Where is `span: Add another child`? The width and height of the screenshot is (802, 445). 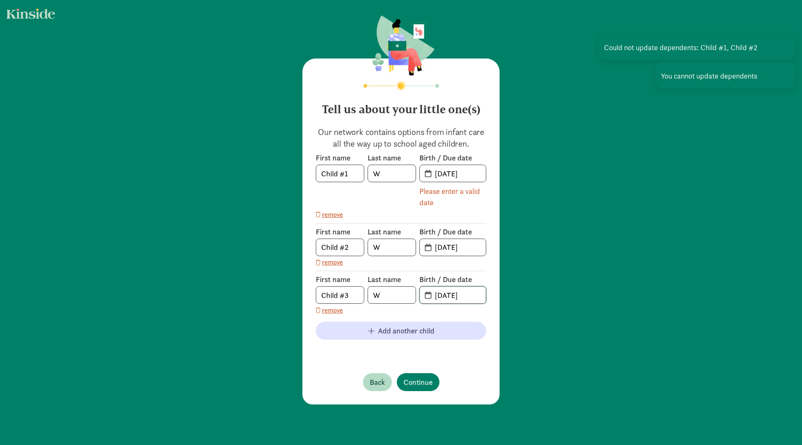 span: Add another child is located at coordinates (406, 330).